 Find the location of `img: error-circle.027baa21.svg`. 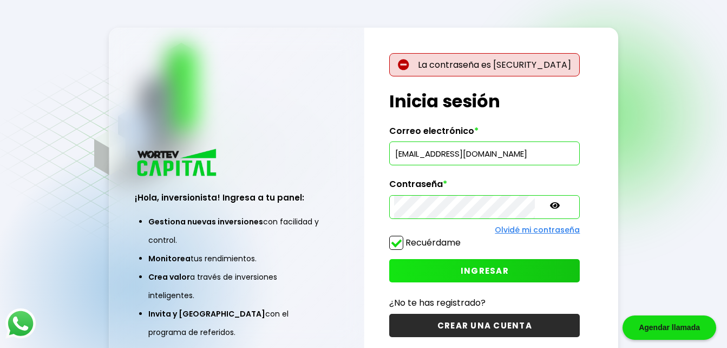

img: error-circle.027baa21.svg is located at coordinates (403, 64).